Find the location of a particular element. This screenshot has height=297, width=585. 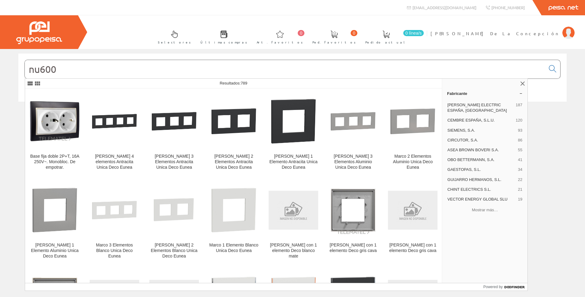

img: Marco 4 elementos Antracita Unica Deco Eunea is located at coordinates (114, 121).